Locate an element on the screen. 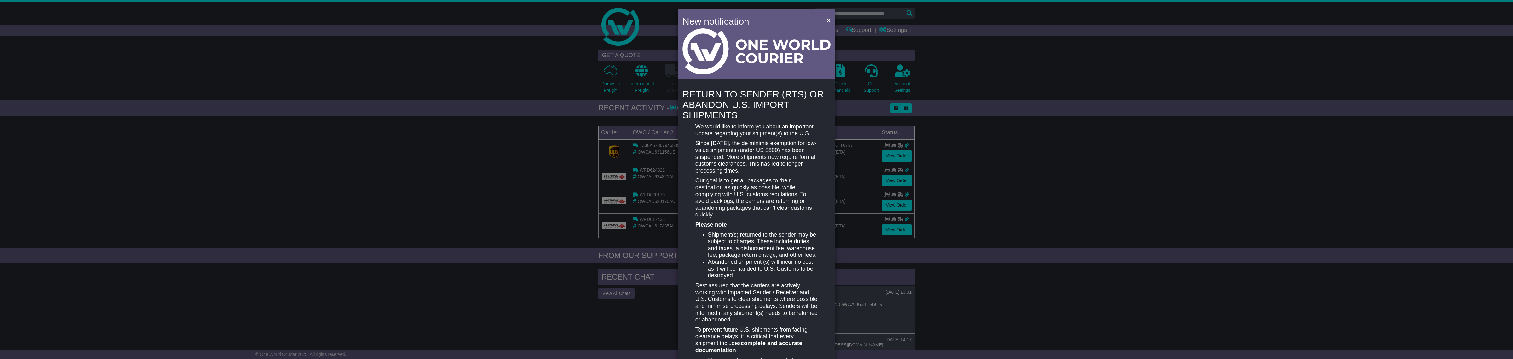 The height and width of the screenshot is (359, 1513). p: Rest assured that the carriers are actively working with impacted Sender / Receiver and U.S. Cust... is located at coordinates (757, 303).